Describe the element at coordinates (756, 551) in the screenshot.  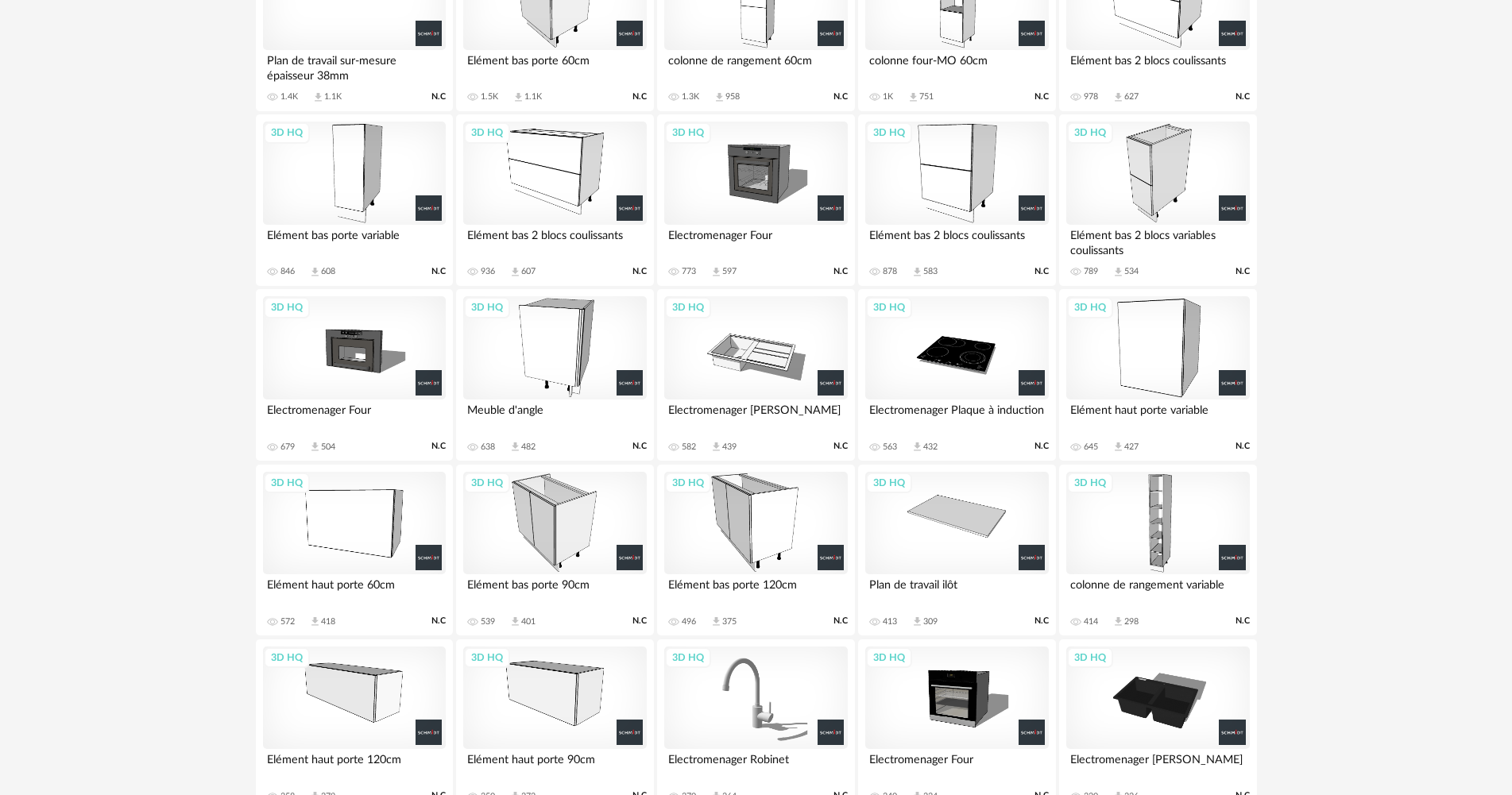
I see `a: 3D HQ Elément bas porte 120cm 496 Download icon 375 N.C` at that location.